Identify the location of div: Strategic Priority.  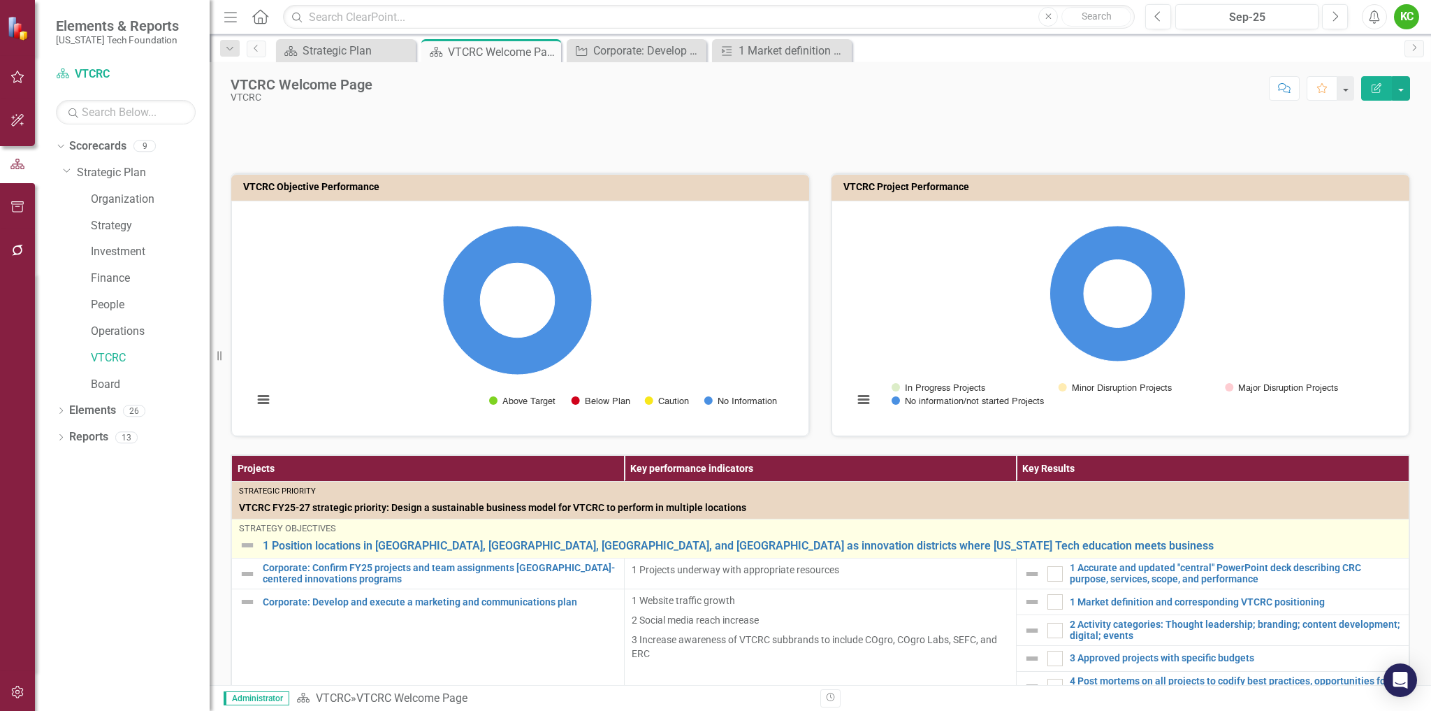
(820, 491).